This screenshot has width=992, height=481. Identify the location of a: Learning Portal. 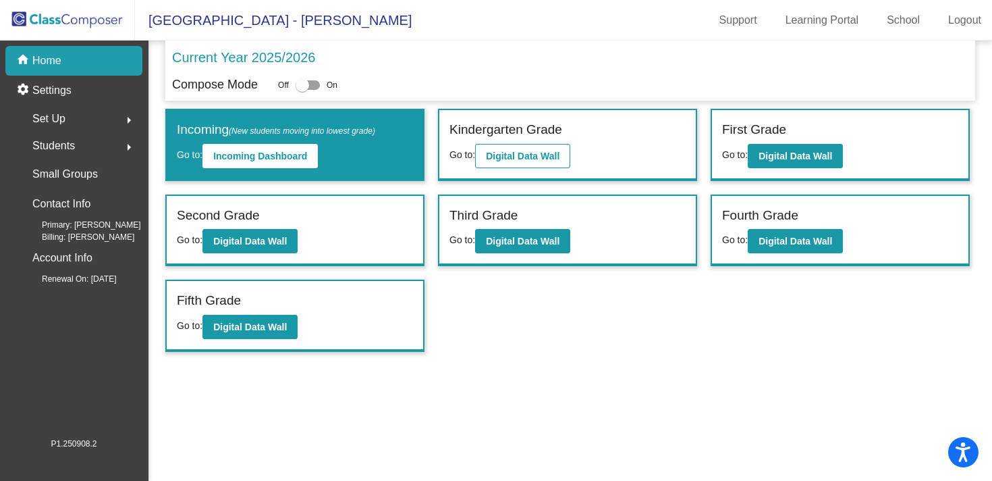
(822, 20).